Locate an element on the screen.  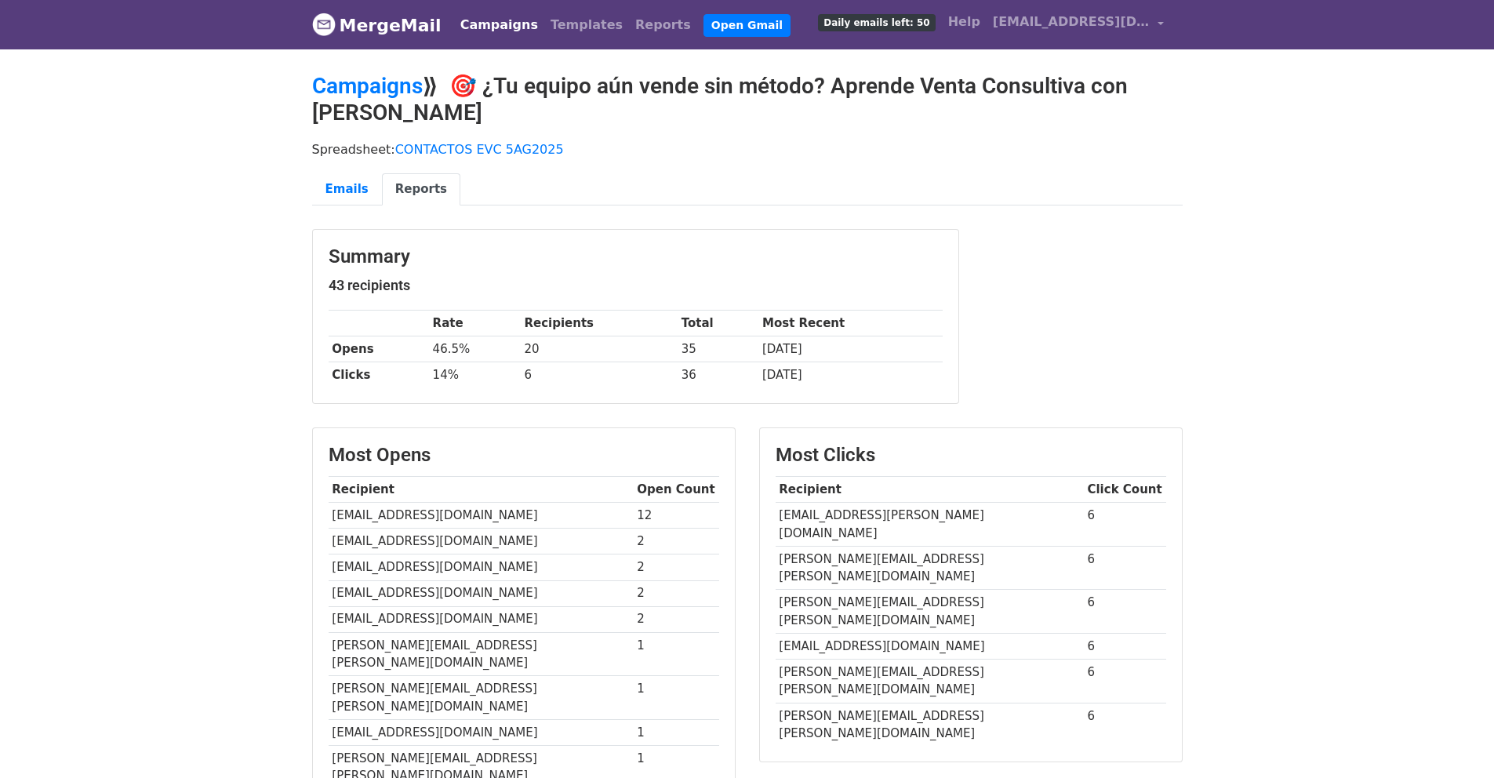
th: Most Recent is located at coordinates (850, 323).